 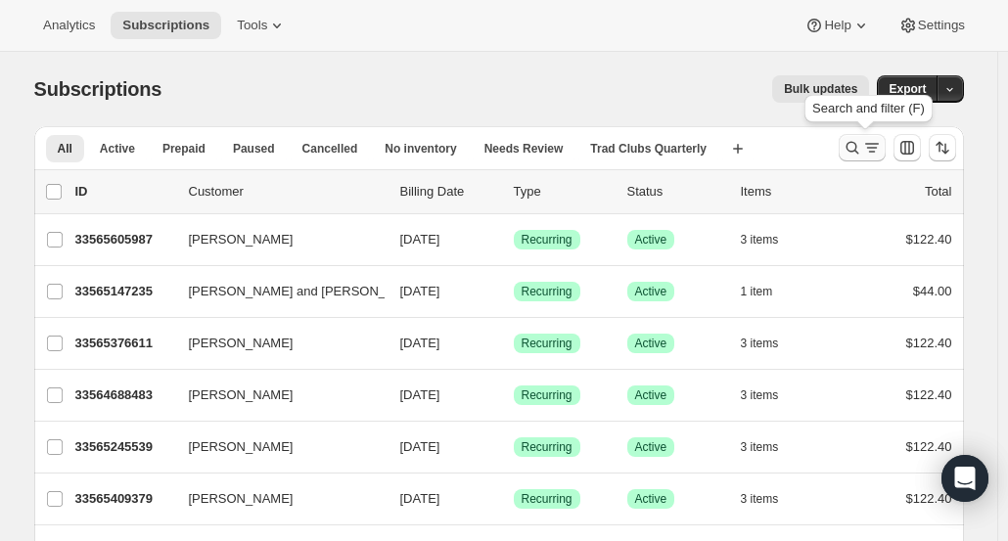 I want to click on button: Export, so click(x=907, y=89).